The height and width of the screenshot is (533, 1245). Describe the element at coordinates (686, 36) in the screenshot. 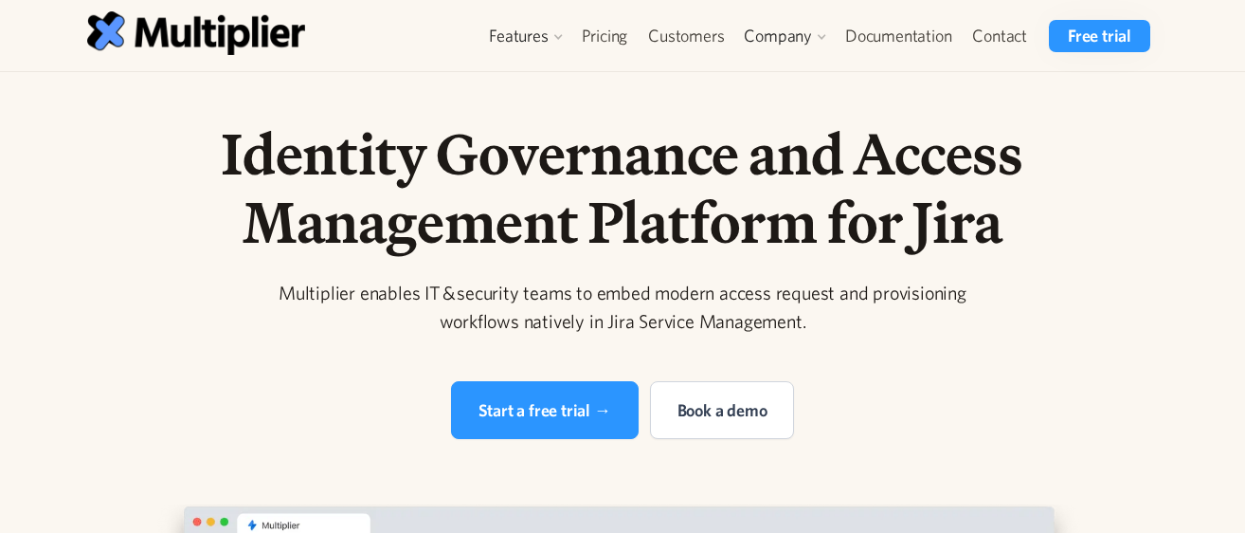

I see `a: Customers` at that location.